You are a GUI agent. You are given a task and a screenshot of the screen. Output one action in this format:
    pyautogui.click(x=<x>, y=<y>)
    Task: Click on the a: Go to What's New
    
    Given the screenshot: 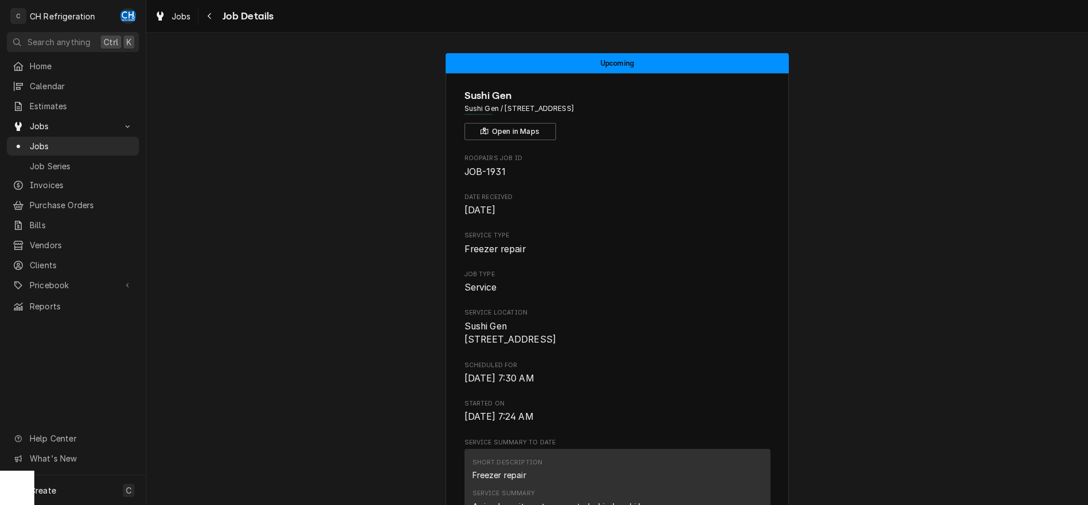 What is the action you would take?
    pyautogui.click(x=73, y=458)
    